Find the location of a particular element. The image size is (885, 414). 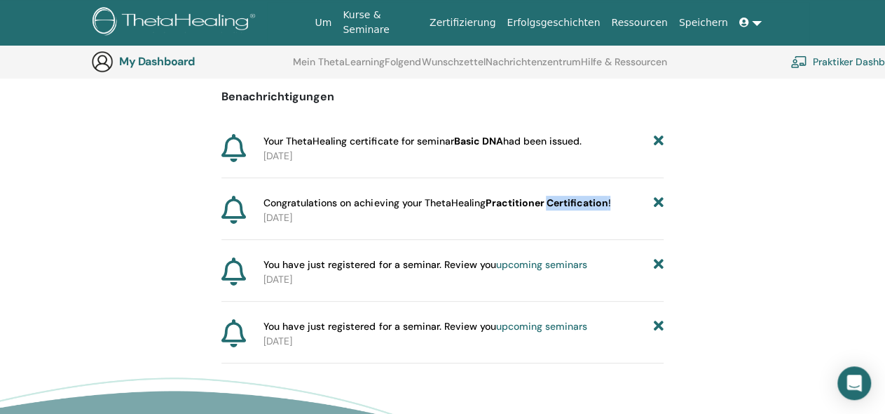

h3: My Dashboard is located at coordinates (189, 61).